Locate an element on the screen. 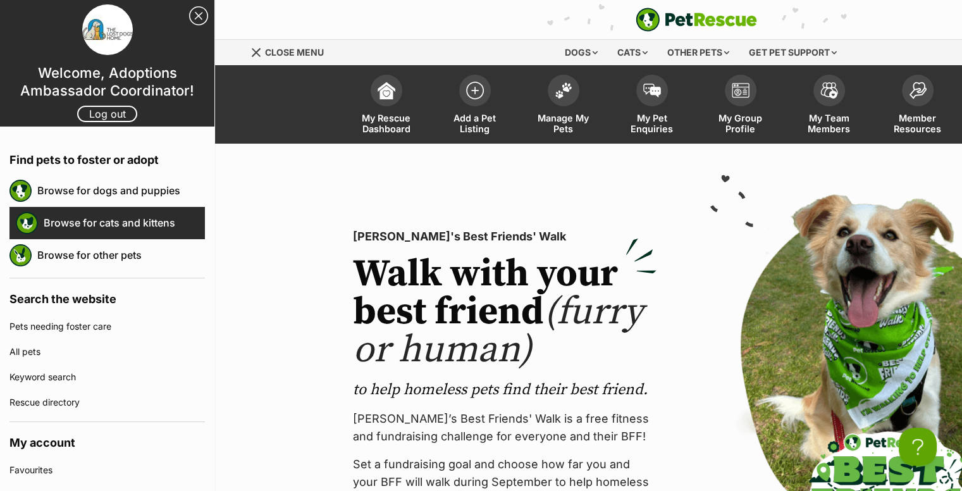 Image resolution: width=962 pixels, height=491 pixels. img: group-profile-icon-3fa3cf56718a62981997c0bc7e787c4b2cf8bcc04b72c1350f741eb67cf2f40e.svg is located at coordinates (740, 90).